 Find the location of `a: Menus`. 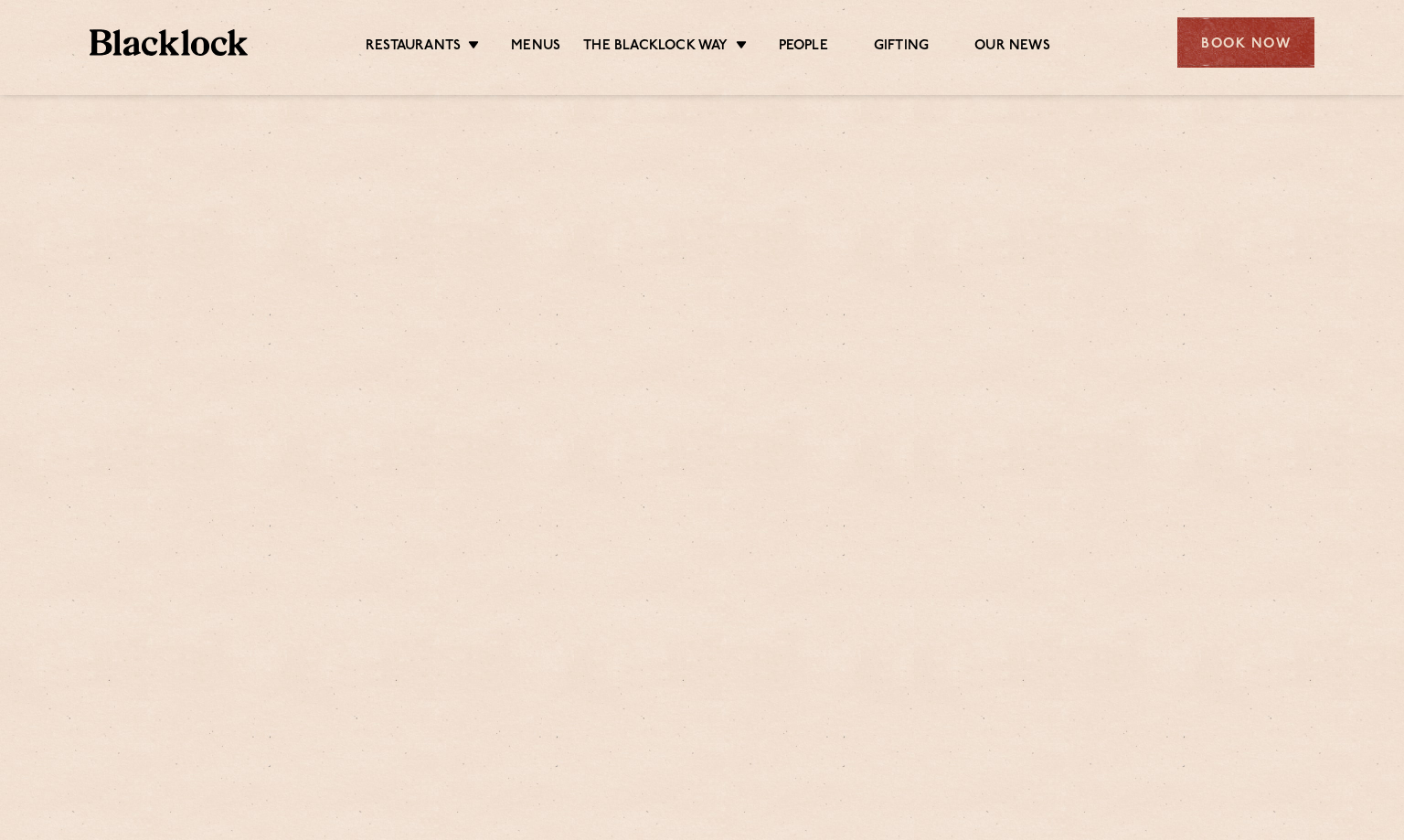

a: Menus is located at coordinates (535, 48).